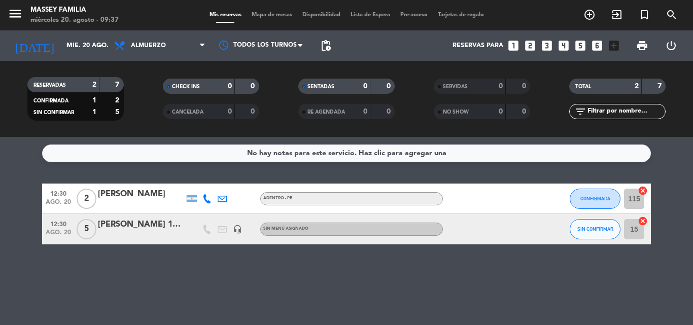  I want to click on i: search, so click(672, 15).